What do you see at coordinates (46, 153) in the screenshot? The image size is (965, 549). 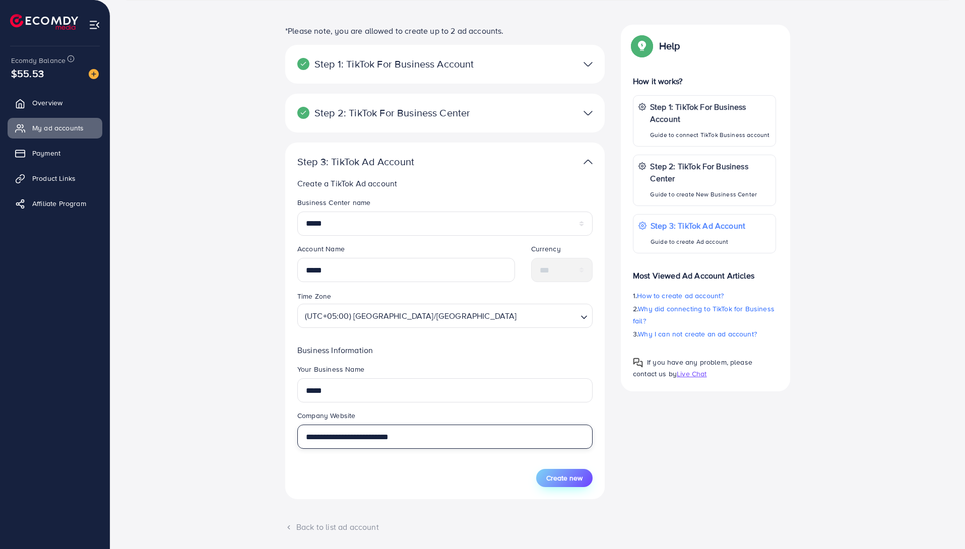 I see `span: Payment` at bounding box center [46, 153].